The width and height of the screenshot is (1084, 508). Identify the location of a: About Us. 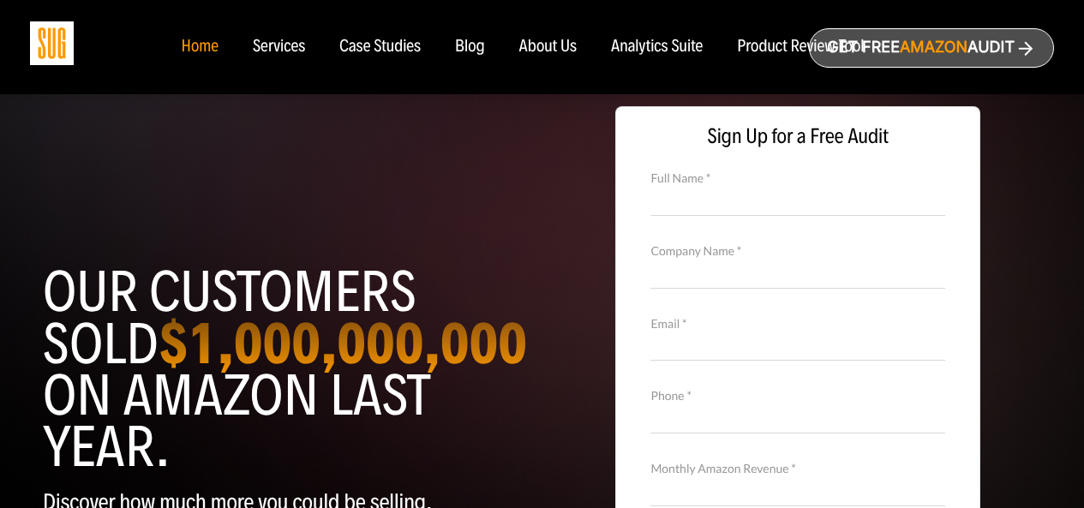
(548, 47).